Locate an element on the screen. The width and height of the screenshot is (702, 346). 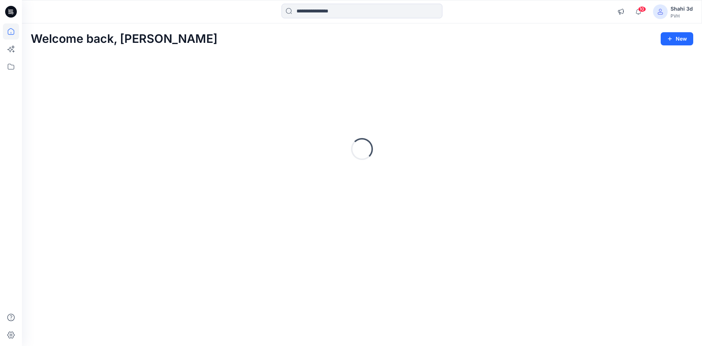
div: PVH is located at coordinates (682, 16).